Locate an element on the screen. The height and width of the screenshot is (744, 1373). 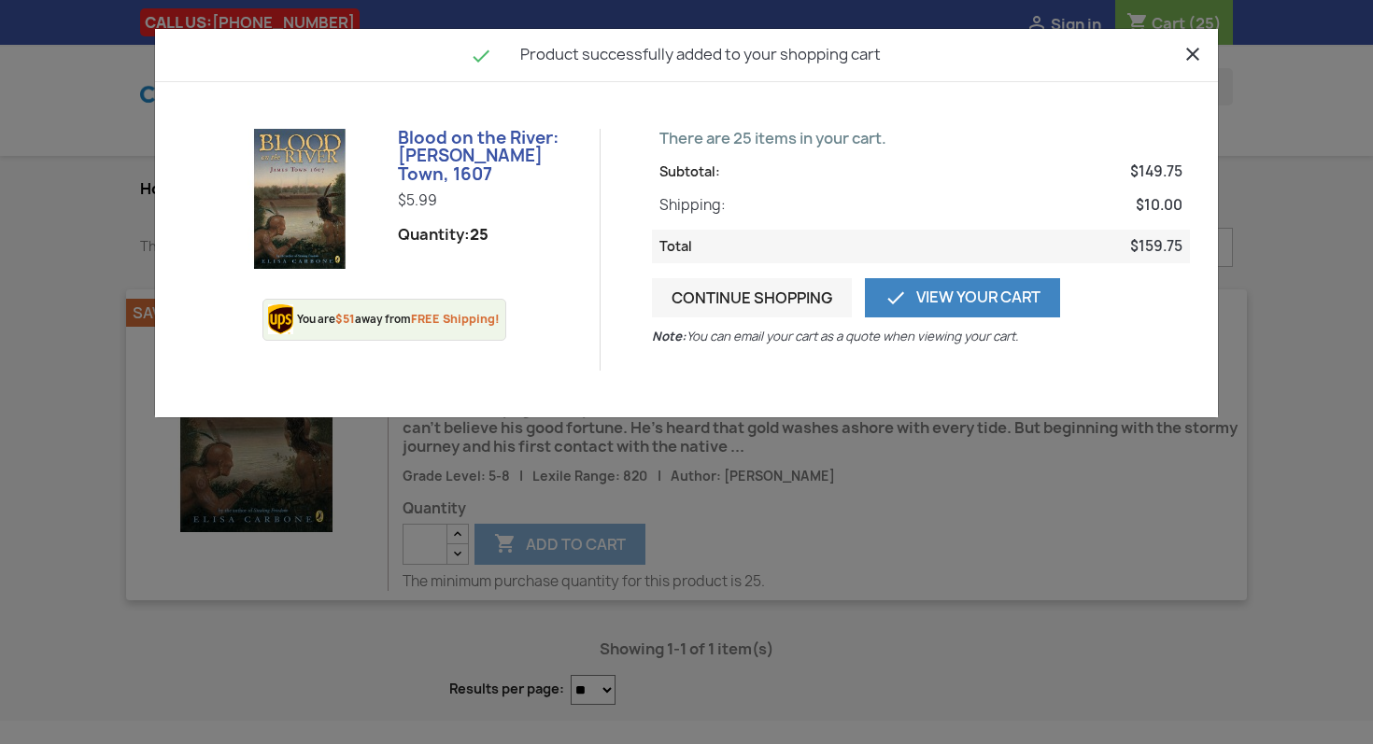
span: Total is located at coordinates (675, 247).